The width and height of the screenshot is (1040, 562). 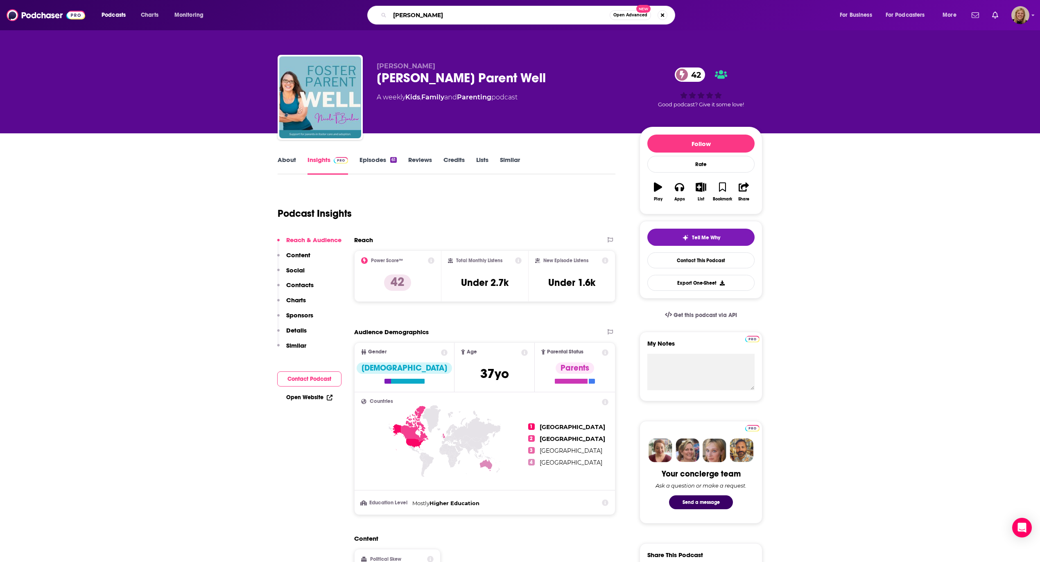 What do you see at coordinates (701, 260) in the screenshot?
I see `a: Contact This Podcast` at bounding box center [701, 260].